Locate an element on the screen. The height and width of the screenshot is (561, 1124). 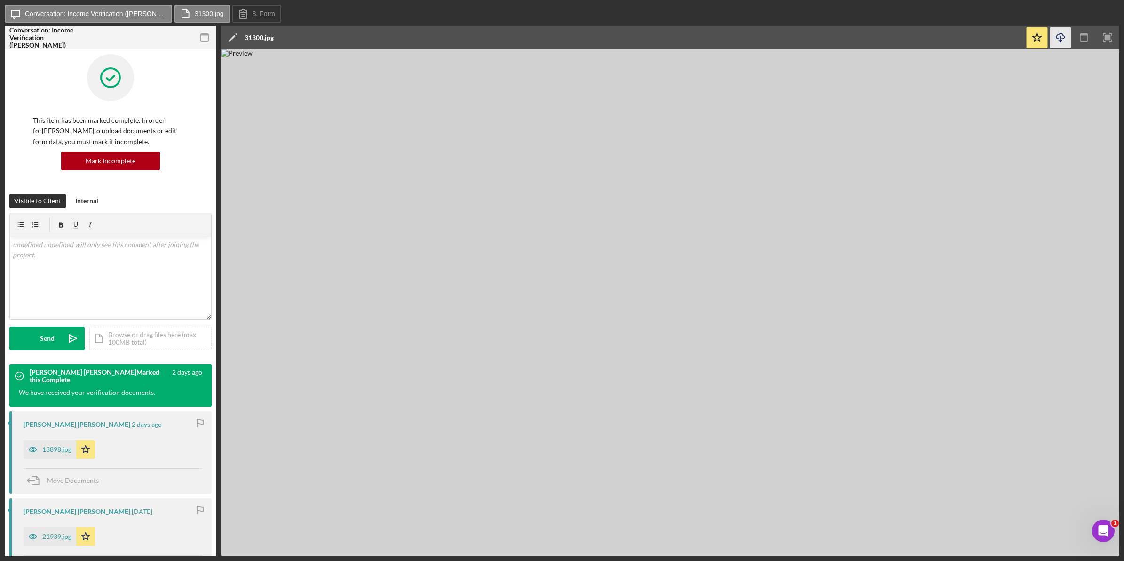
button: Send is located at coordinates (47, 338).